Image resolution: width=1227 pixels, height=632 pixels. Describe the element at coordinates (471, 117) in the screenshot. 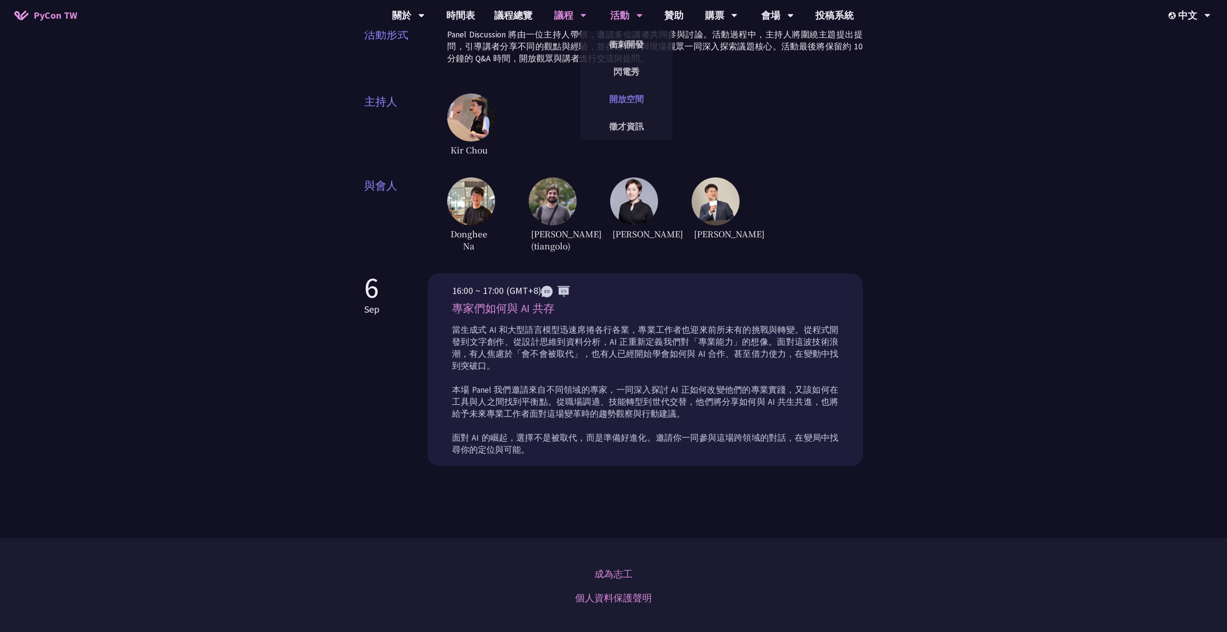

I see `img: Kir Chou` at that location.